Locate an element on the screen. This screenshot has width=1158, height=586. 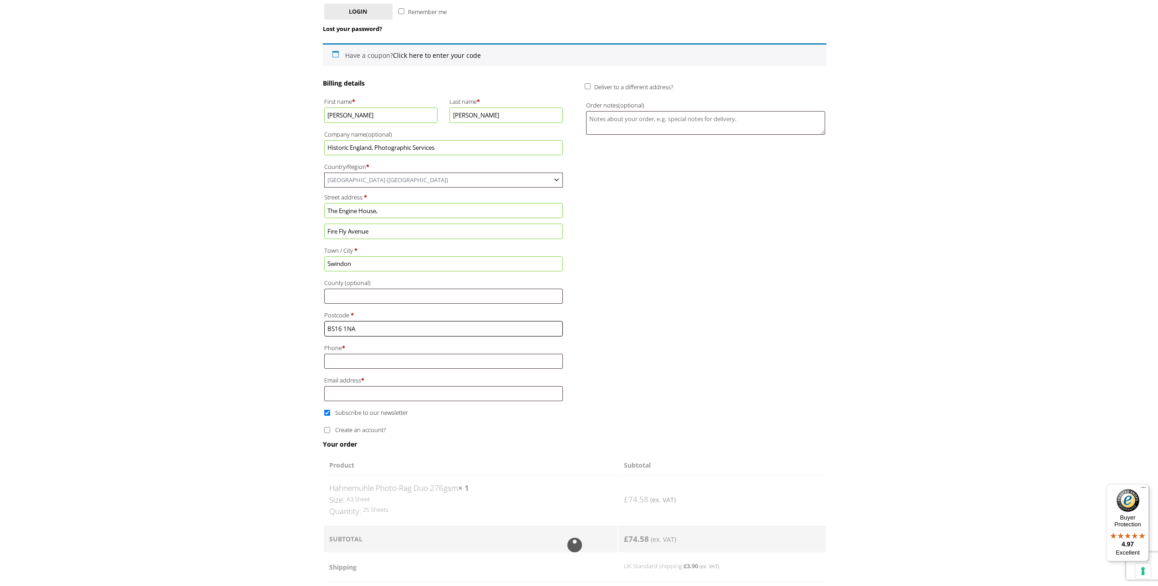
button: Your consent preferences for tracking technologies is located at coordinates (1143, 571).